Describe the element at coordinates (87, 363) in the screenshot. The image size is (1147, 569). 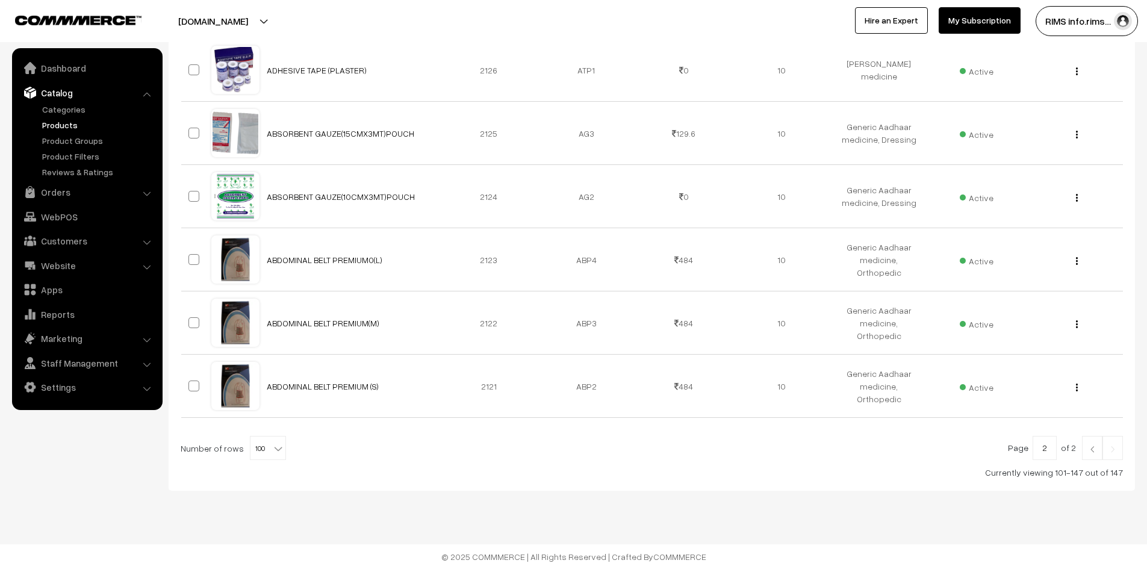
I see `a: Staff Management` at that location.